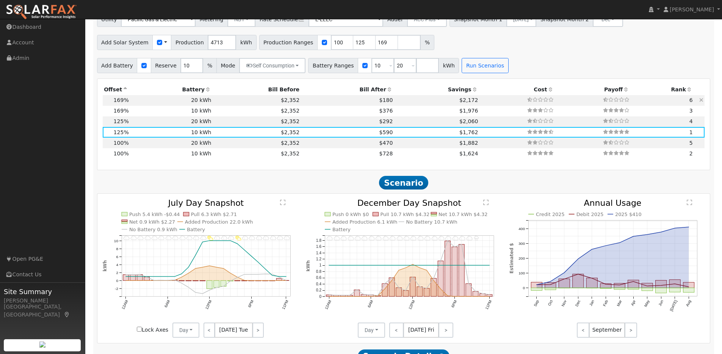  Describe the element at coordinates (469, 111) in the screenshot. I see `span: $1,976` at that location.